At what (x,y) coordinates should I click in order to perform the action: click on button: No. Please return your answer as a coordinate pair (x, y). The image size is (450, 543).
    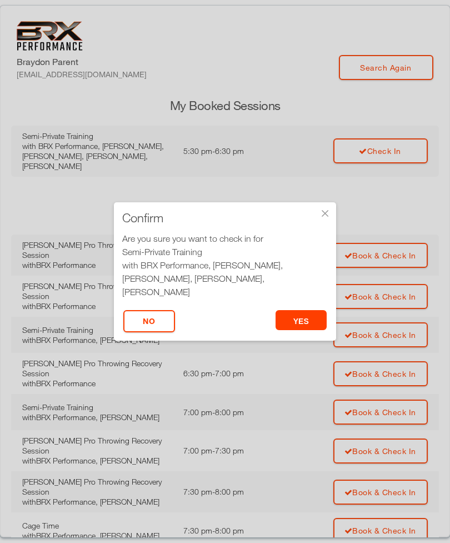
    Looking at the image, I should click on (149, 321).